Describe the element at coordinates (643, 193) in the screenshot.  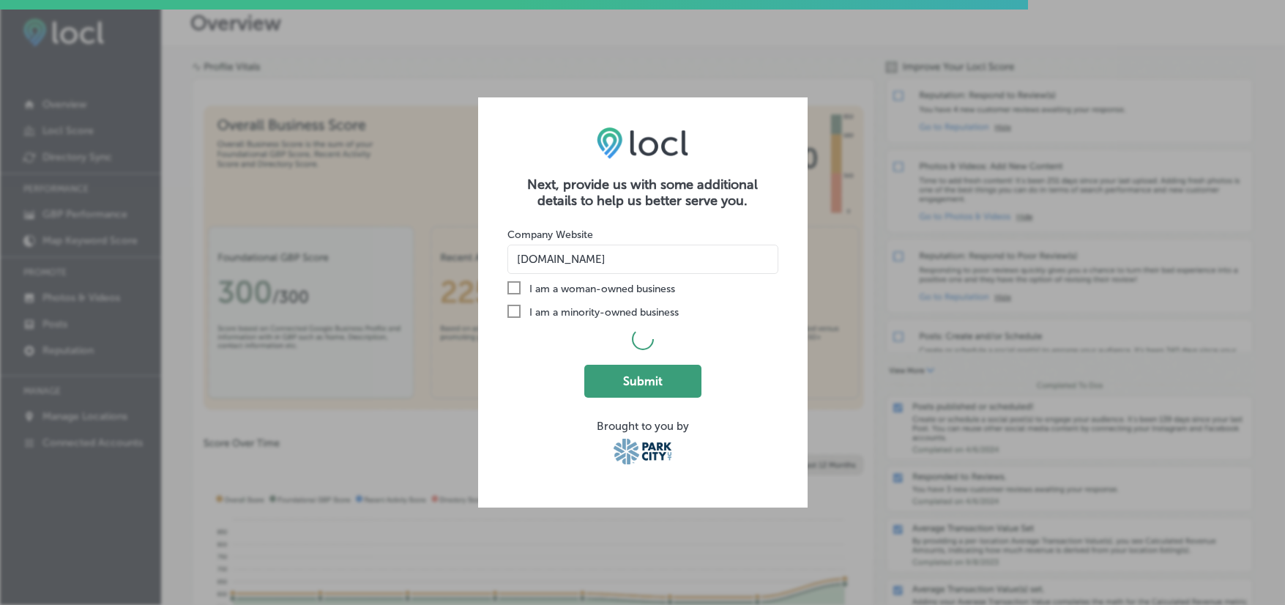
I see `h2: Next, provide us with some additional details to help us better serve you.` at that location.